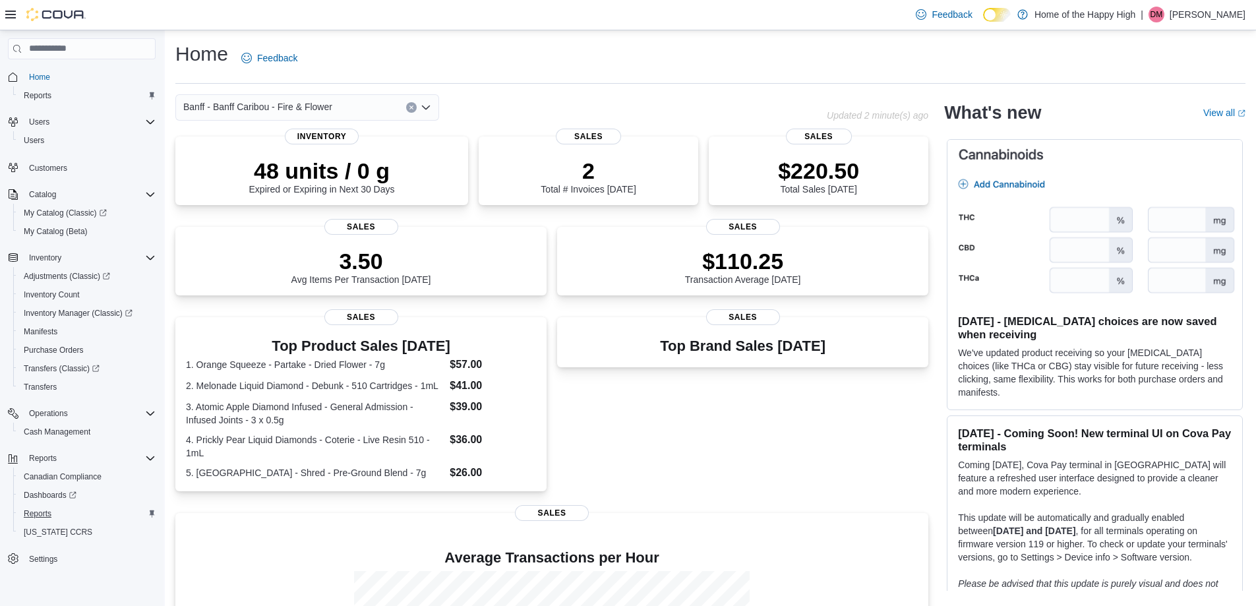 The image size is (1256, 606). What do you see at coordinates (87, 432) in the screenshot?
I see `button: Cash Management` at bounding box center [87, 432].